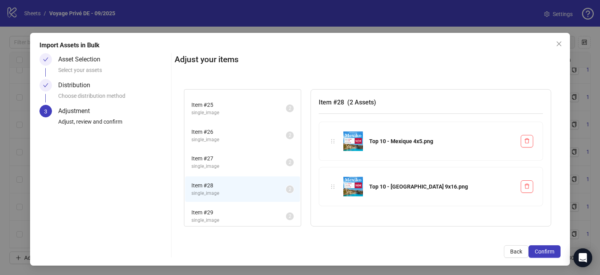 This screenshot has width=600, height=275. What do you see at coordinates (239, 158) in the screenshot?
I see `span: Item # 27` at bounding box center [239, 158].